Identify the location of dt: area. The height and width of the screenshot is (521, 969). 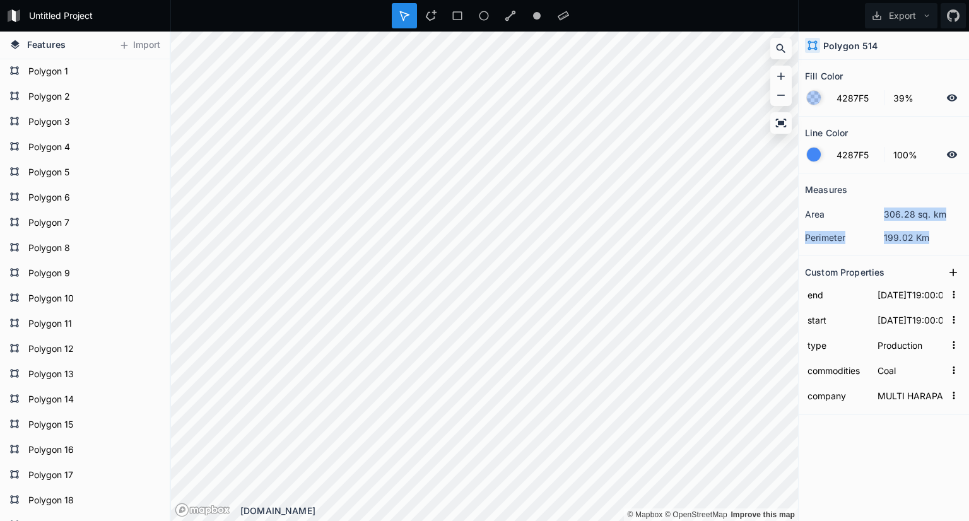
(844, 214).